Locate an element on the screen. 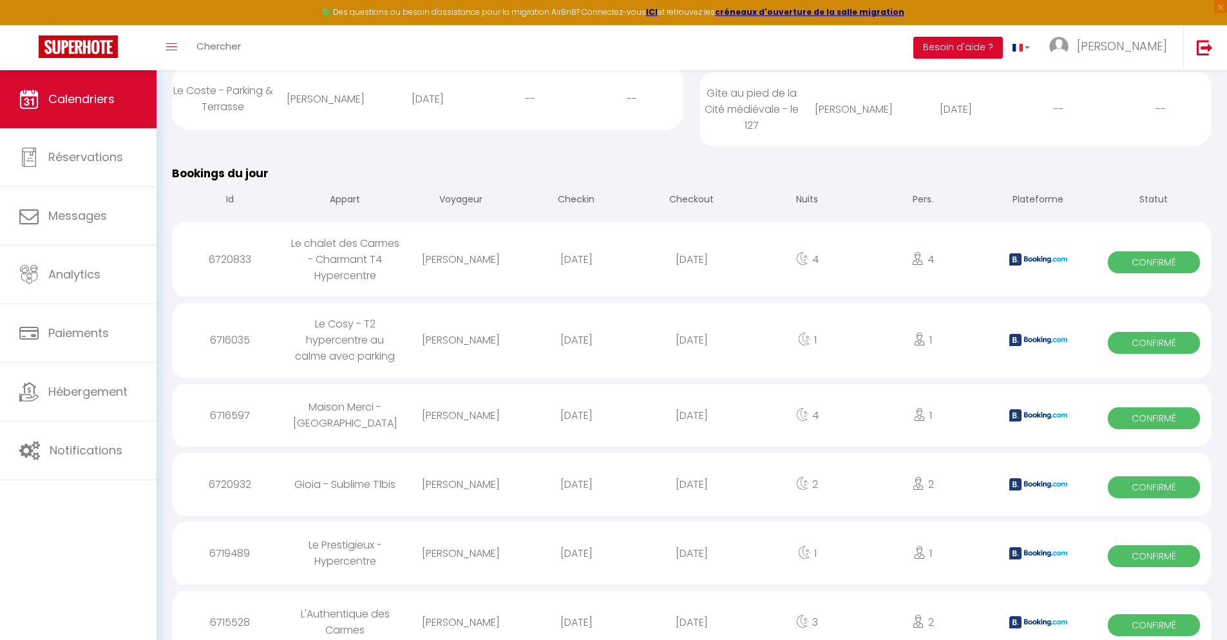 The height and width of the screenshot is (640, 1227). img: Super Booking is located at coordinates (78, 46).